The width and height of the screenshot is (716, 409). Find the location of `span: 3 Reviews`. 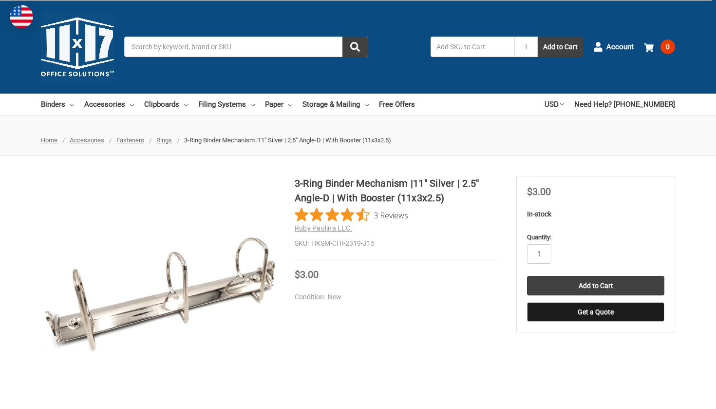

span: 3 Reviews is located at coordinates (391, 215).